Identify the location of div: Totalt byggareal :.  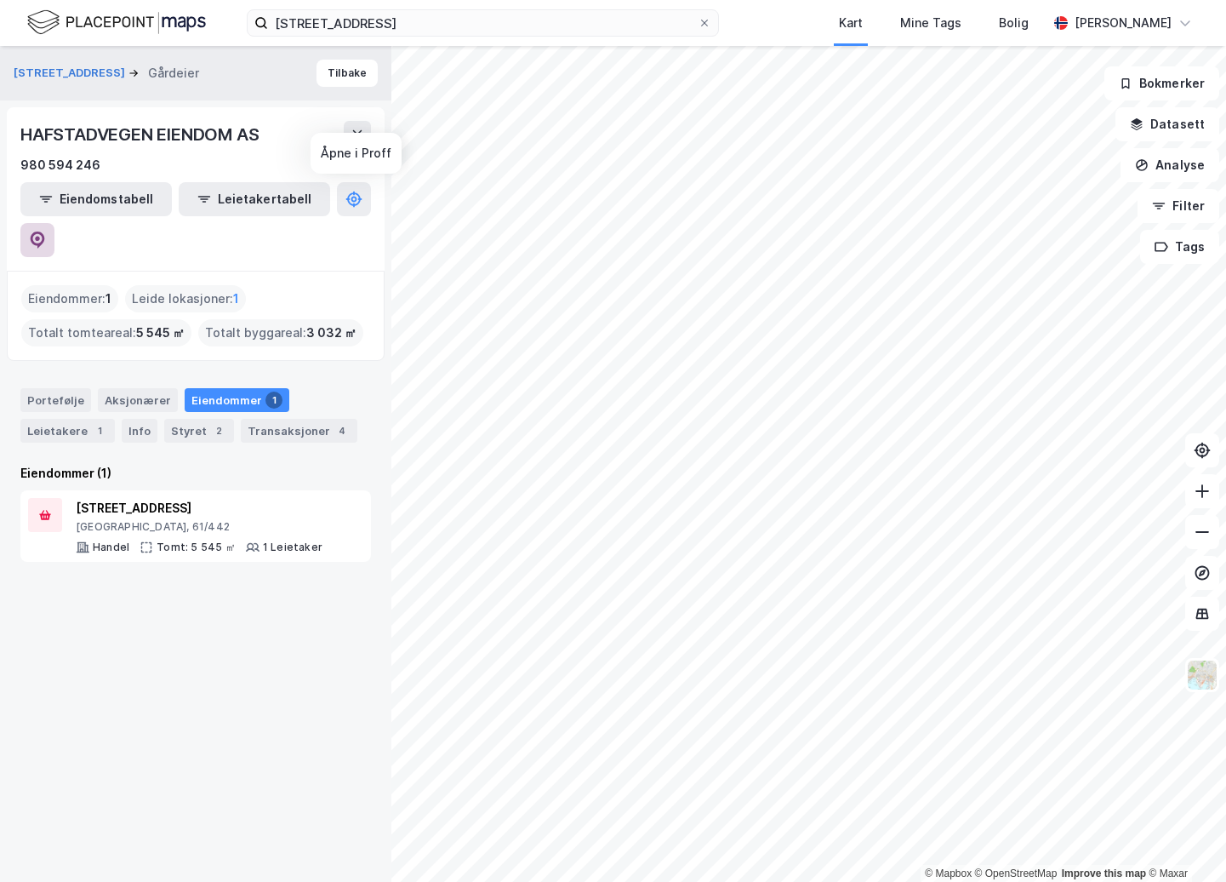
(281, 333).